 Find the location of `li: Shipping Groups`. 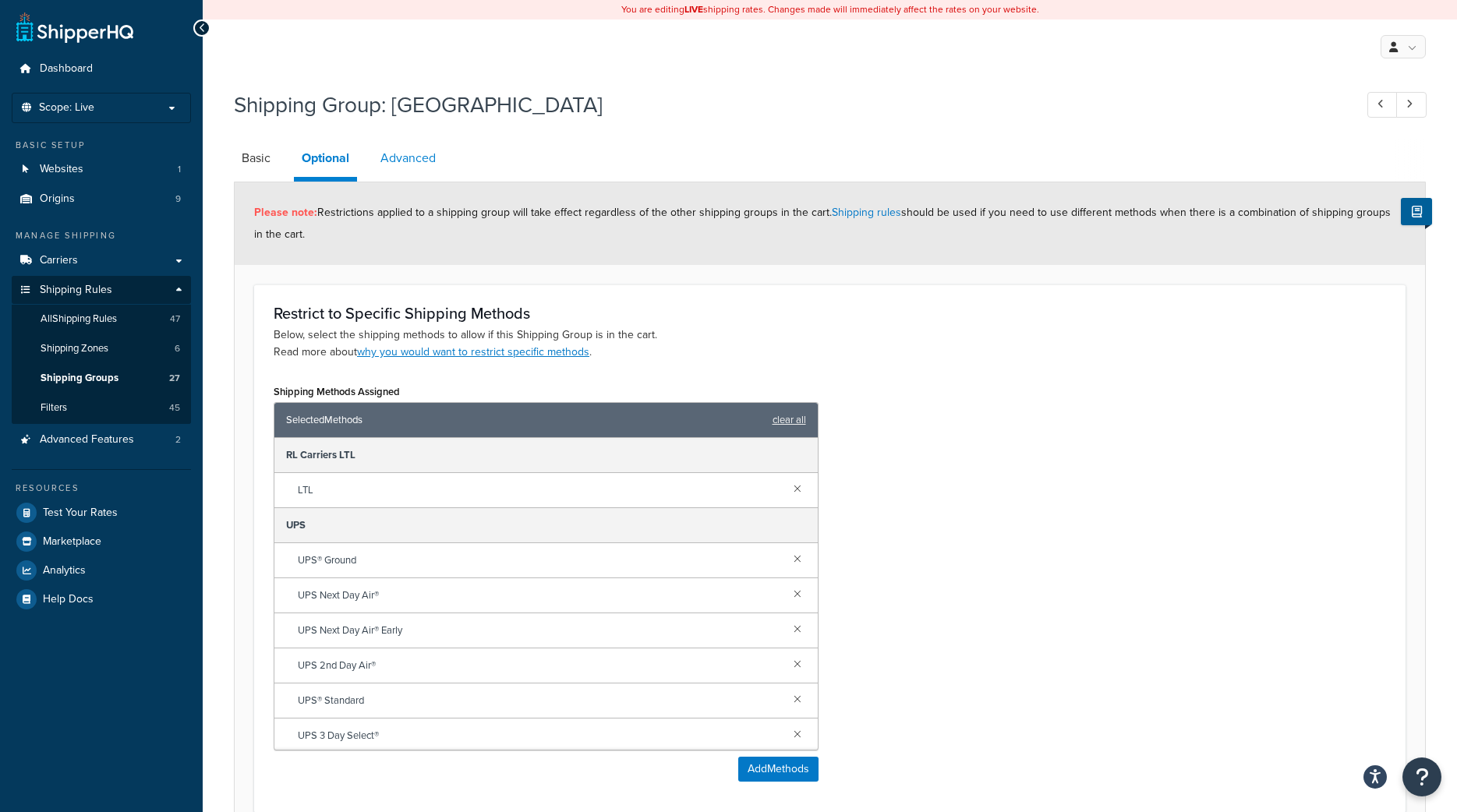

li: Shipping Groups is located at coordinates (101, 378).